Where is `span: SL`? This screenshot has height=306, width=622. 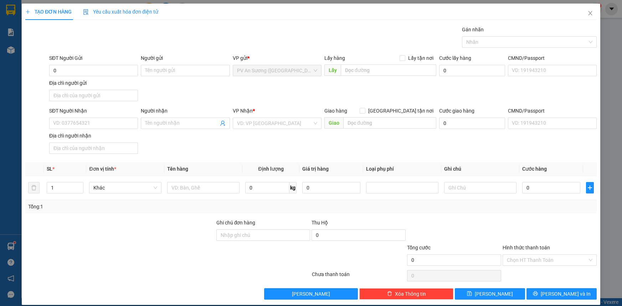
span: SL is located at coordinates (50, 169).